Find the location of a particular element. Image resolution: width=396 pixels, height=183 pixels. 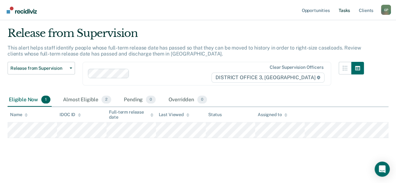

p: This alert helps staff identify people whose full-term release date has passed so that they can b... is located at coordinates (184, 51).